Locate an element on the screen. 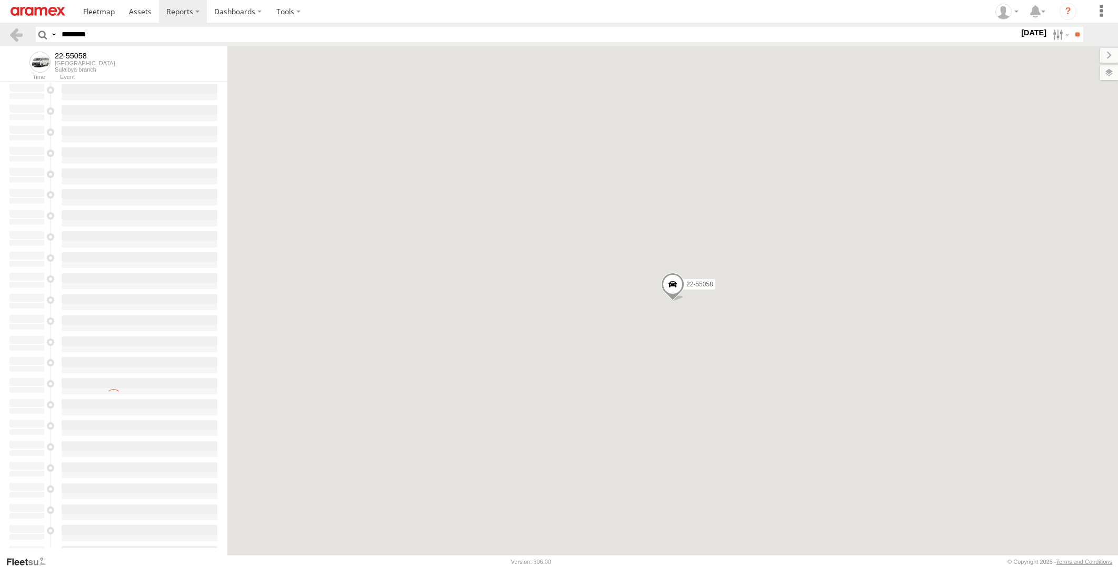 This screenshot has height=567, width=1118. div: Time is located at coordinates (27, 77).